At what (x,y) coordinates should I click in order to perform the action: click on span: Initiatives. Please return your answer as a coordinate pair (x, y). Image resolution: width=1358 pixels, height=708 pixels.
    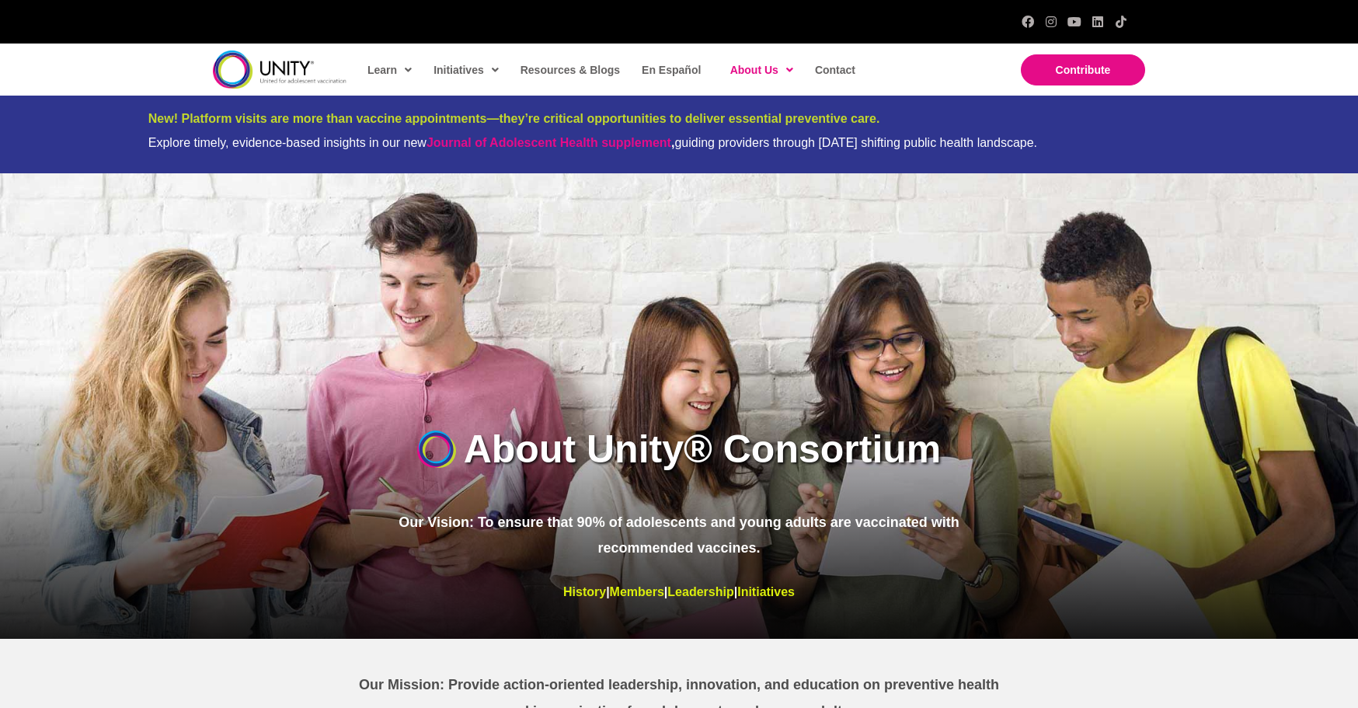
    Looking at the image, I should click on (466, 70).